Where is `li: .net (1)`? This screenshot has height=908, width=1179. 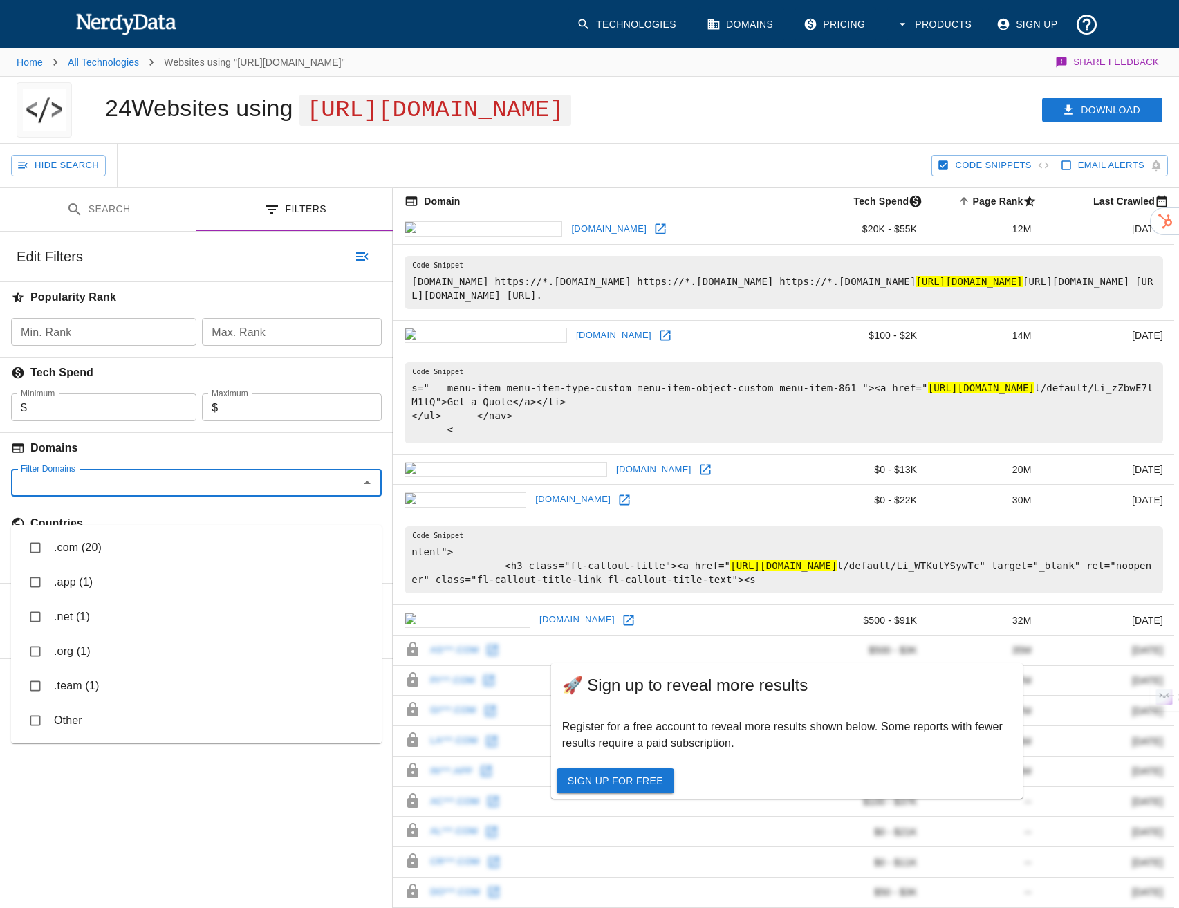
li: .net (1) is located at coordinates (196, 617).